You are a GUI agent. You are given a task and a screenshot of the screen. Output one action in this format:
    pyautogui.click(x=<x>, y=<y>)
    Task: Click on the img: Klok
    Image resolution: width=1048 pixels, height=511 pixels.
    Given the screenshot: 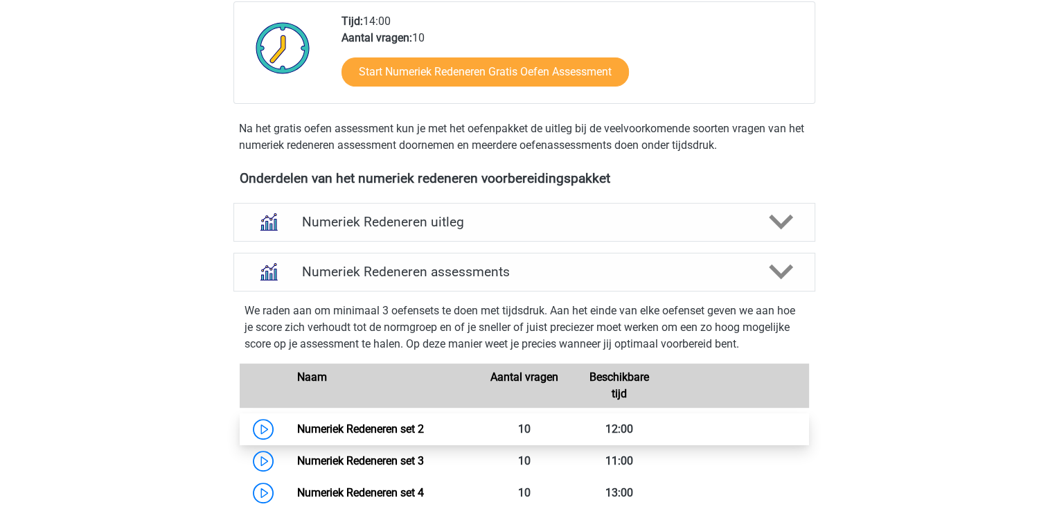 What is the action you would take?
    pyautogui.click(x=283, y=48)
    